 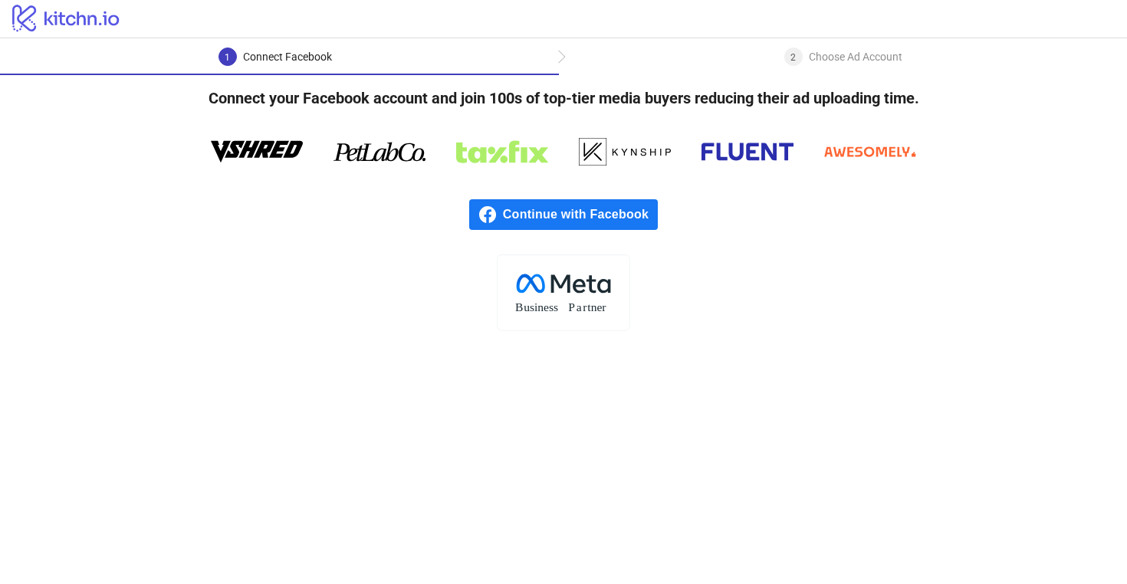 I want to click on div: Choose Ad Account, so click(x=856, y=57).